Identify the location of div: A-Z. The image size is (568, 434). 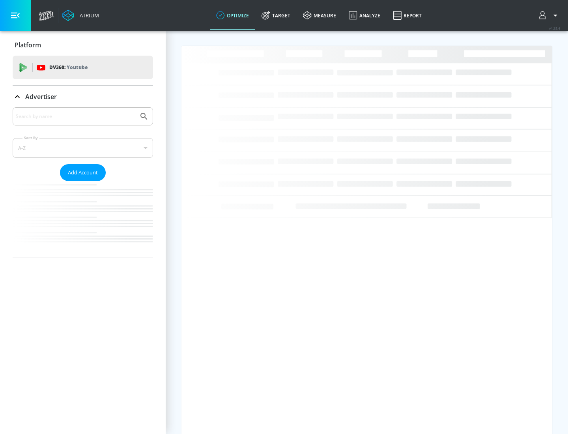
(83, 148).